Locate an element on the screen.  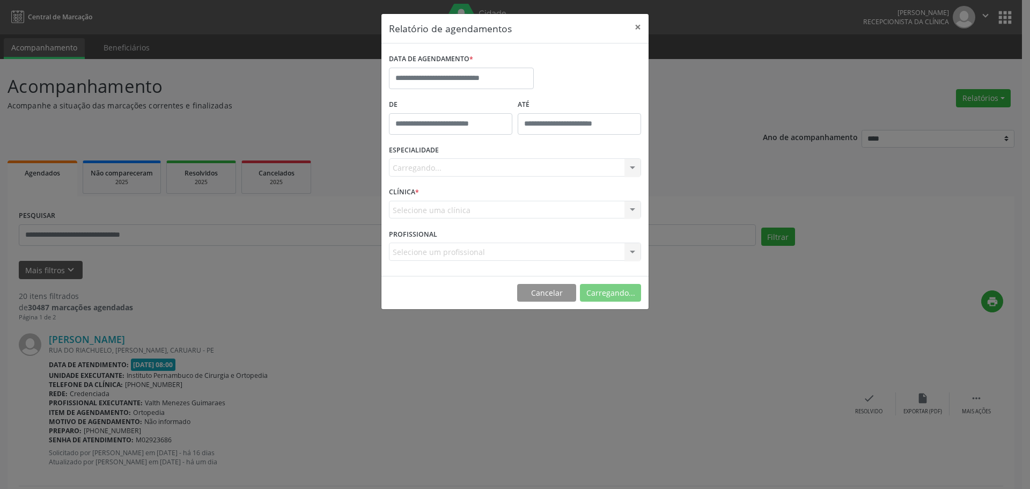
label: ATÉ is located at coordinates (579, 105).